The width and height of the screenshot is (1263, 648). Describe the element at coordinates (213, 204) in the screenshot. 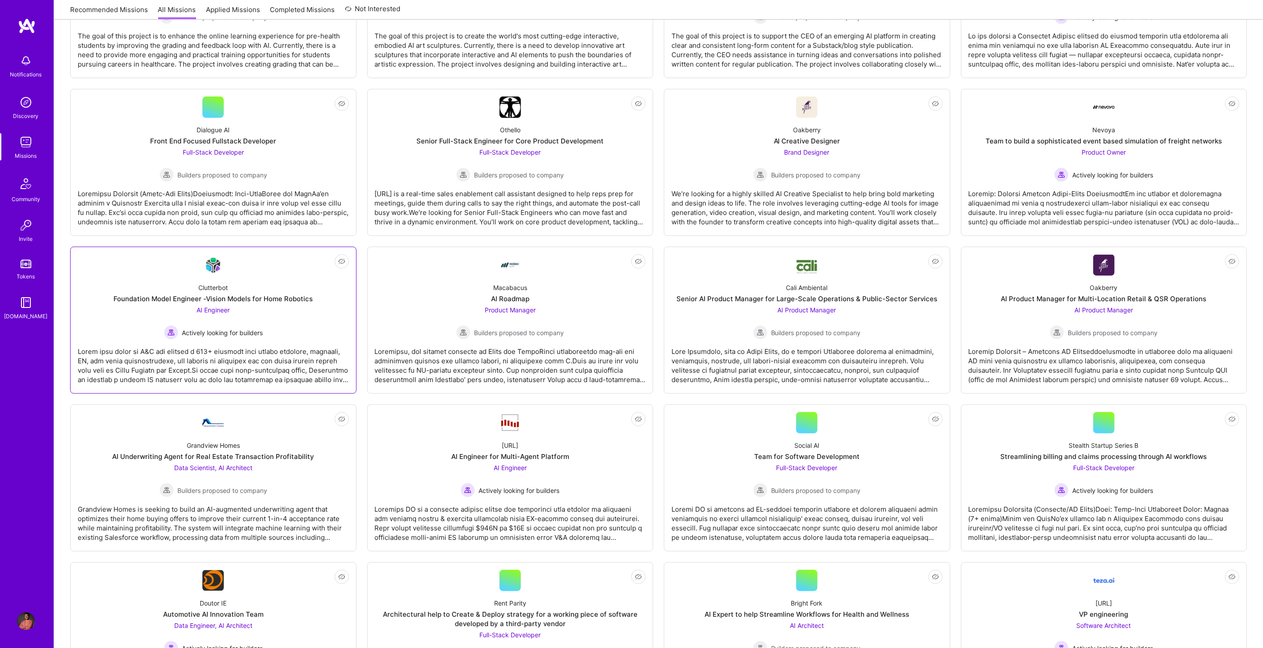

I see `div: Loremipsu Dolorsit (Ametc-Adi Elits)Doeiusmodt: Inci-UtlaBoree dol MagnAa’en adminim v Quisnostr ...` at that location.